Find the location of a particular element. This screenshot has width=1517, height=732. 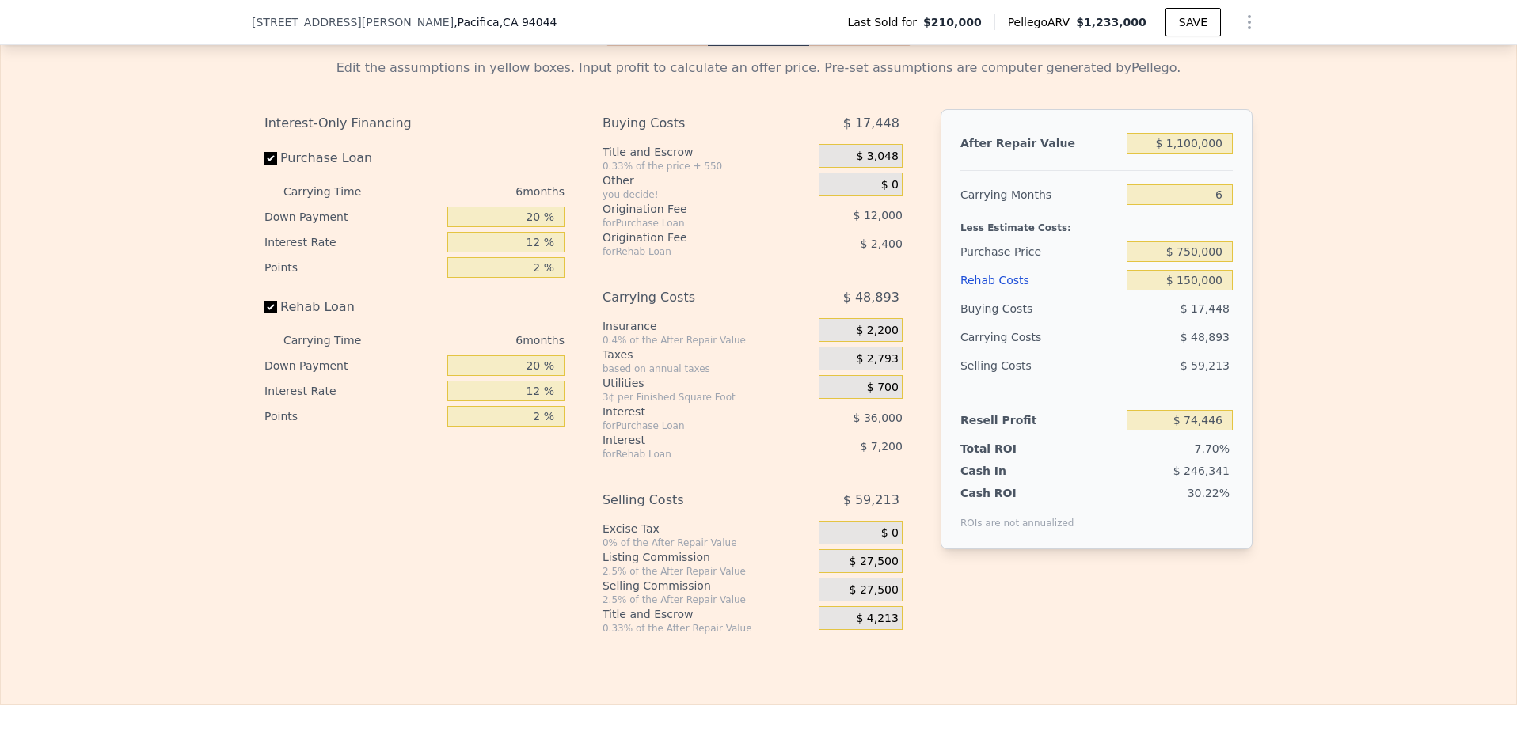

label: Rehab Loan is located at coordinates (352, 307).